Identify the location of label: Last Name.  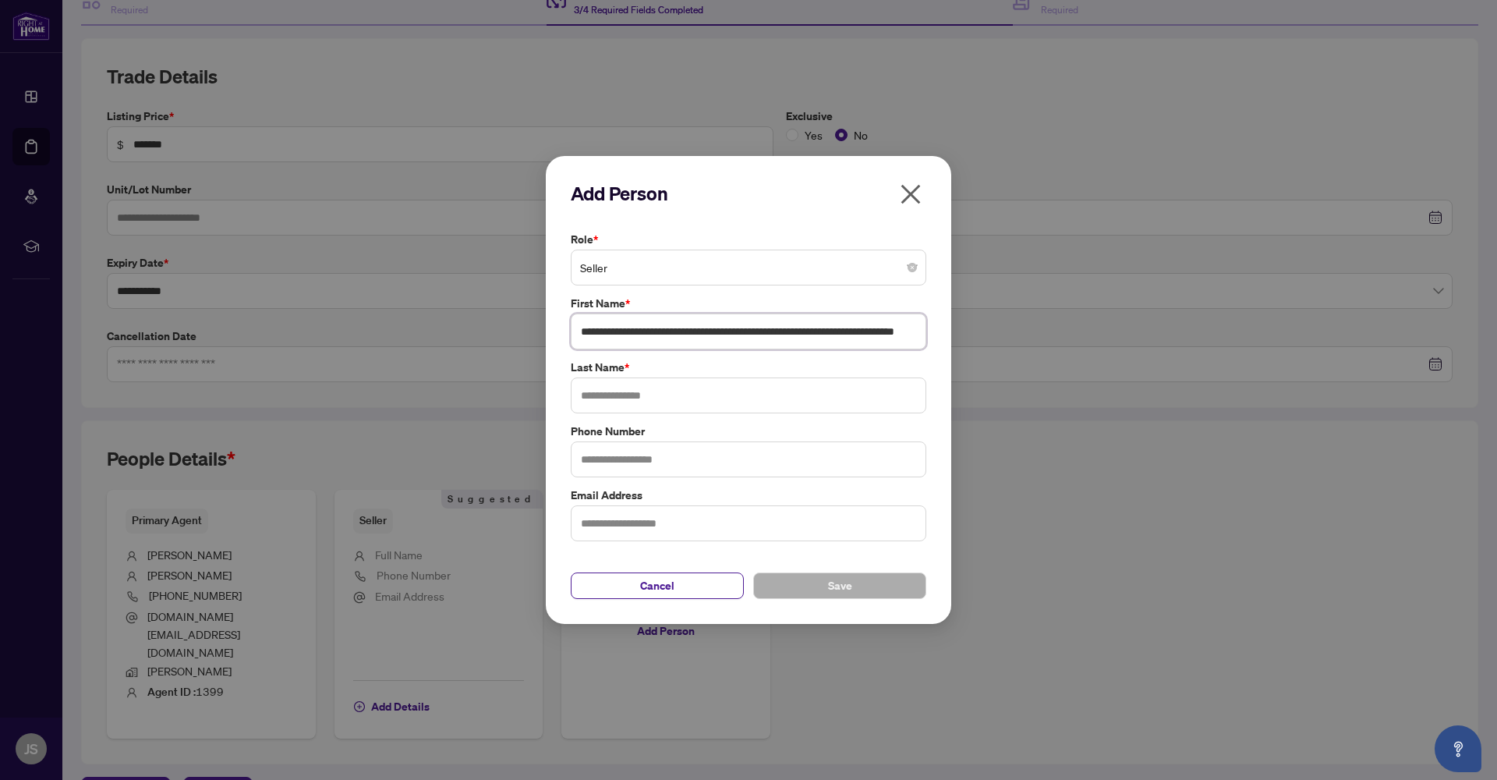
(748, 367).